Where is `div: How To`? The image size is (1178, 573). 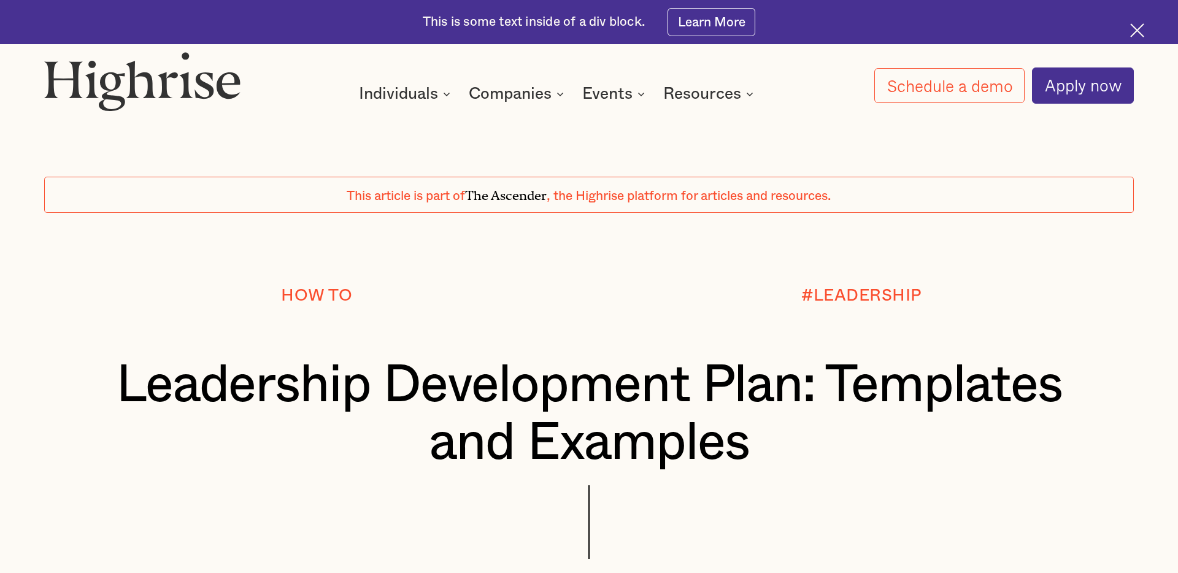
div: How To is located at coordinates (317, 296).